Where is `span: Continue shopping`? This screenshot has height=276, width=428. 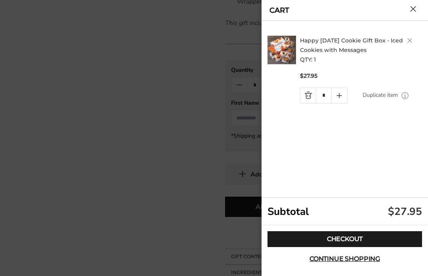
span: Continue shopping is located at coordinates (345, 259).